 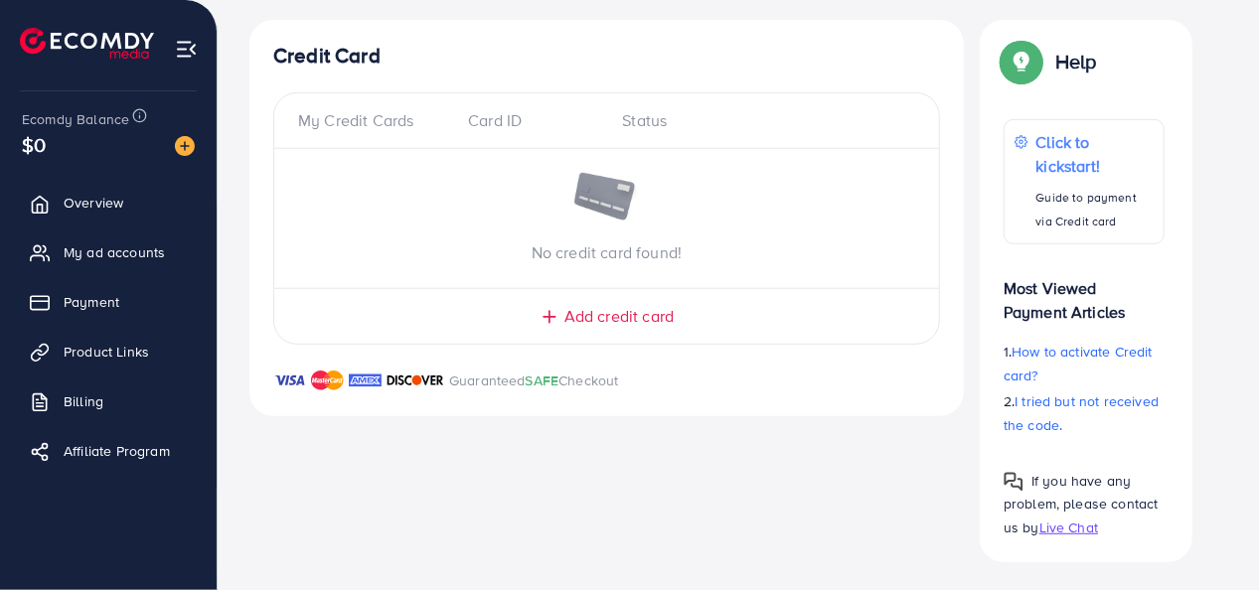 What do you see at coordinates (108, 451) in the screenshot?
I see `a: Affiliate Program` at bounding box center [108, 451].